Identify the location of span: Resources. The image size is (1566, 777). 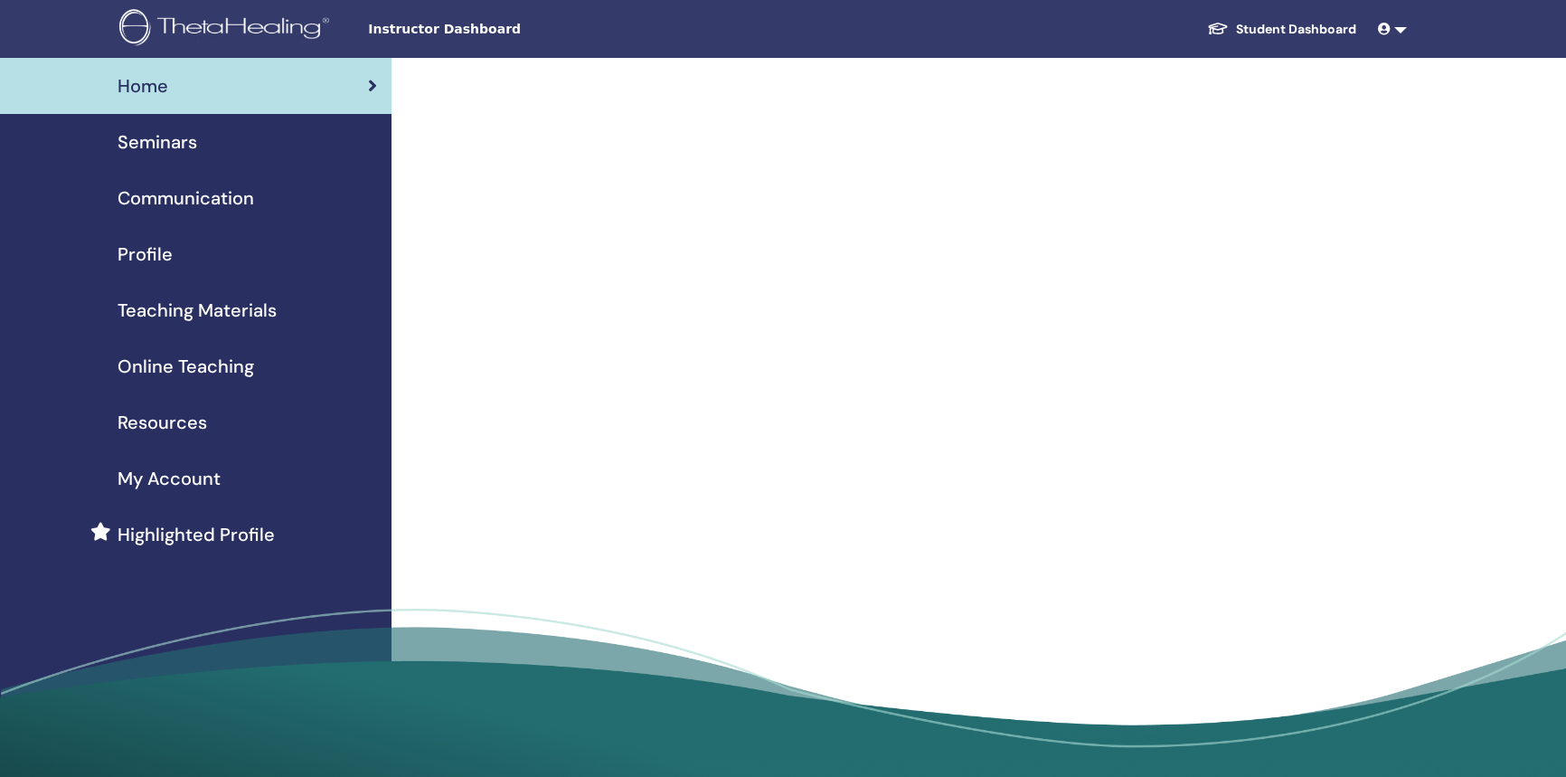
(162, 422).